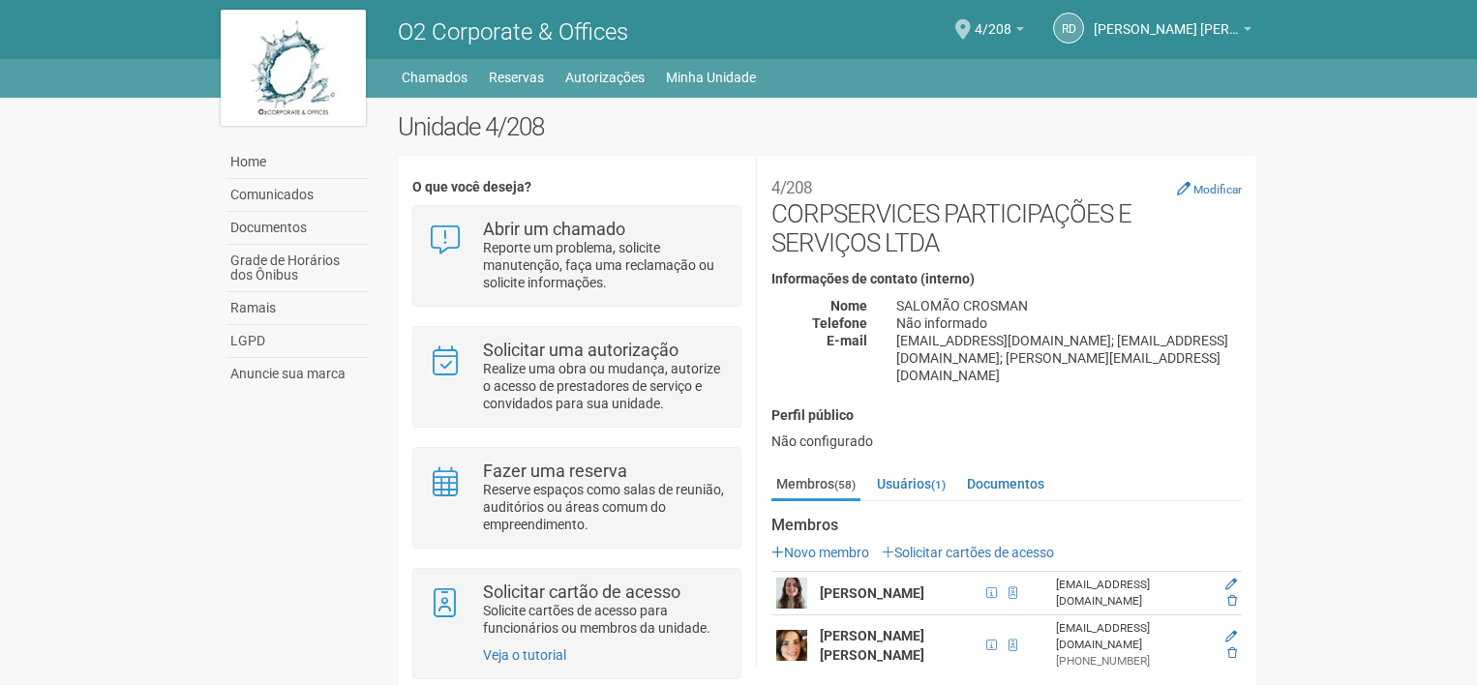 The image size is (1477, 685). What do you see at coordinates (968, 553) in the screenshot?
I see `a: Solicitar cartões de acesso` at bounding box center [968, 553].